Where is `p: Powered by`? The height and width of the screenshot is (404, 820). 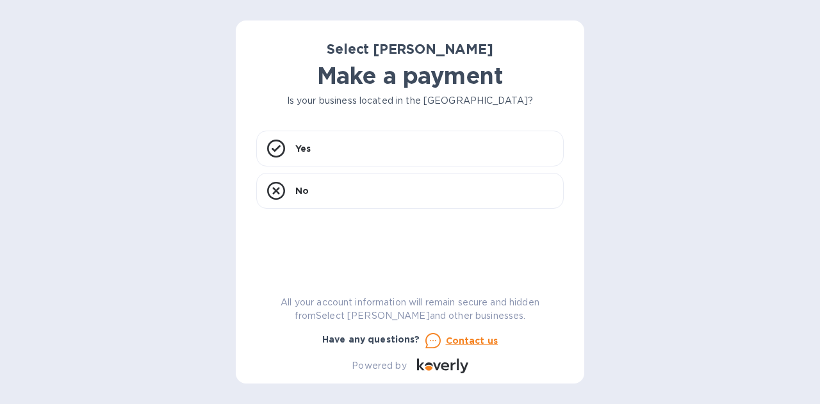
p: Powered by is located at coordinates (379, 366).